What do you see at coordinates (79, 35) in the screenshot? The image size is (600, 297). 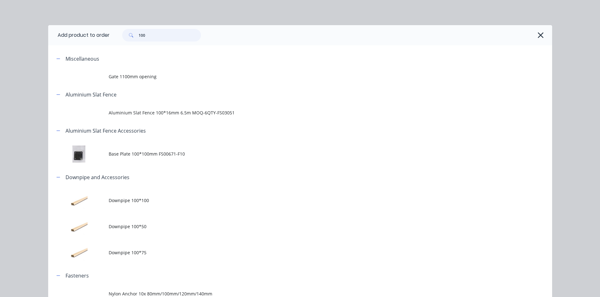 I see `div: Add product to order` at bounding box center [79, 35].